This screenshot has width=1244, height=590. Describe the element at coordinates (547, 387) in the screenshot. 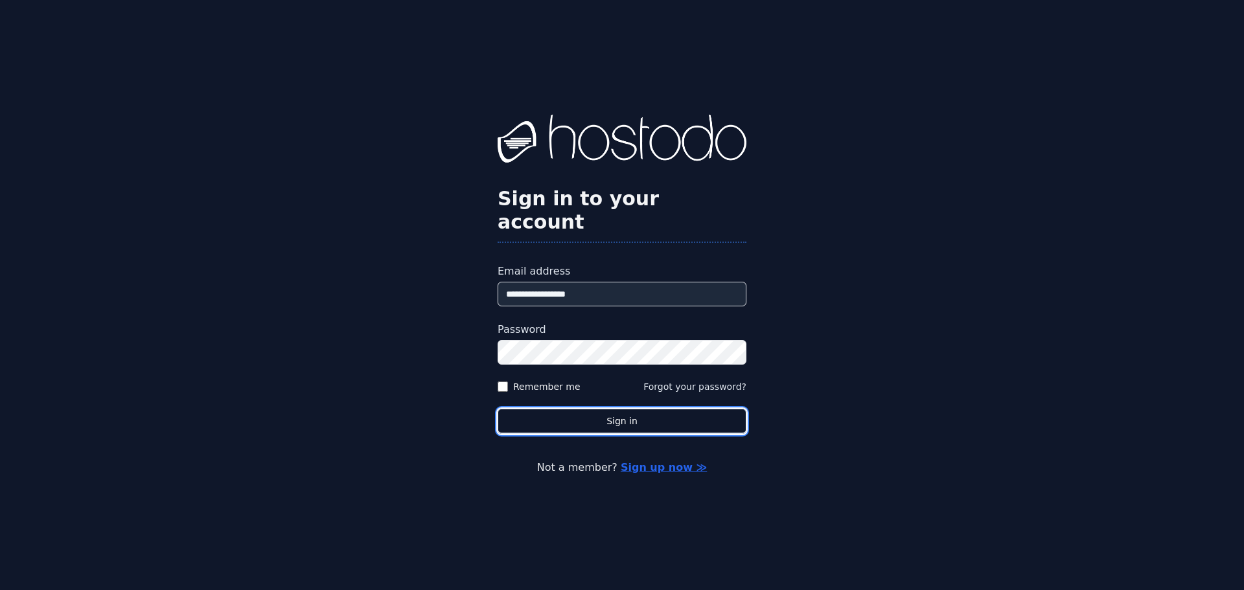

I see `label: Remember me` at that location.